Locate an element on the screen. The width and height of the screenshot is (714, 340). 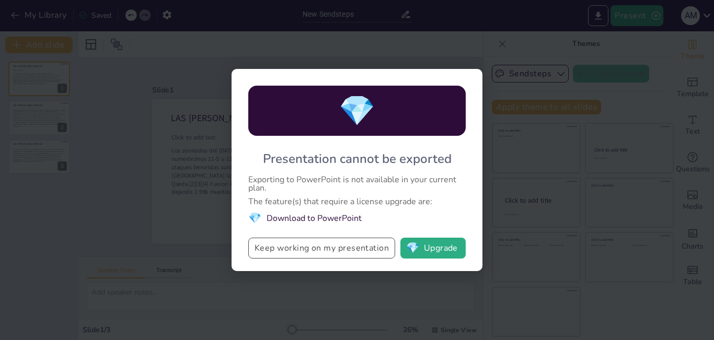
div: Exporting to PowerPoint is not available in your current plan. is located at coordinates (357, 184).